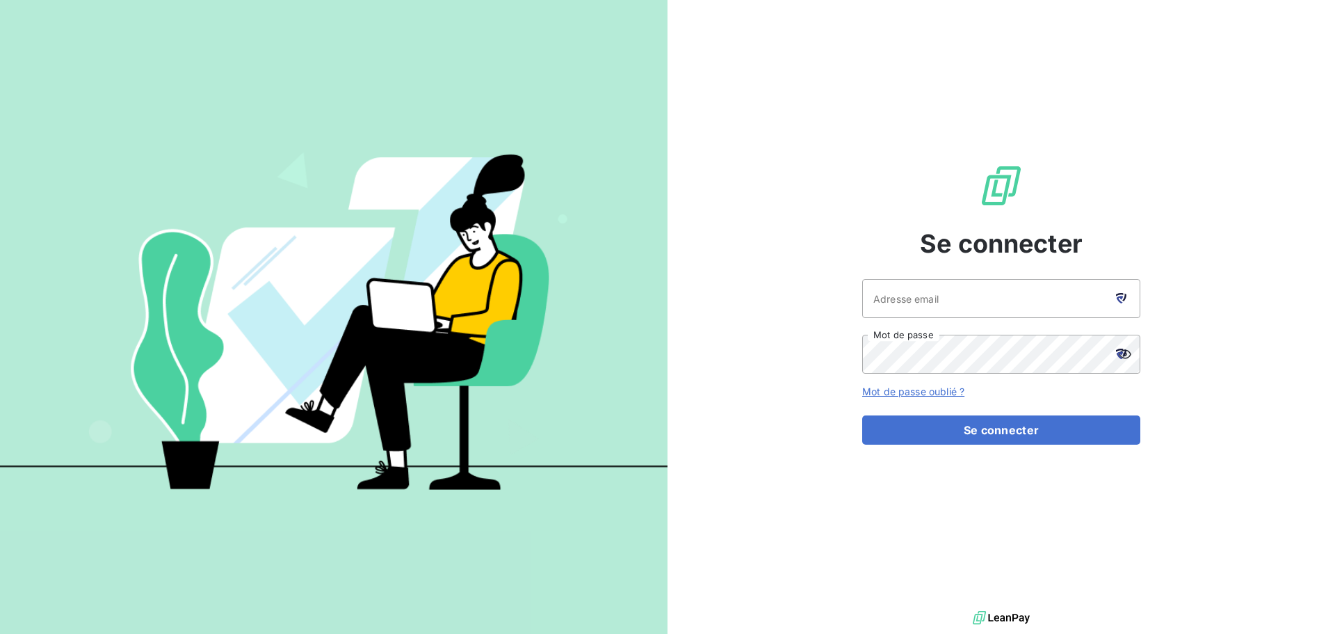 The image size is (1335, 634). Describe the element at coordinates (913, 391) in the screenshot. I see `a: Mot de passe oublié ?` at that location.